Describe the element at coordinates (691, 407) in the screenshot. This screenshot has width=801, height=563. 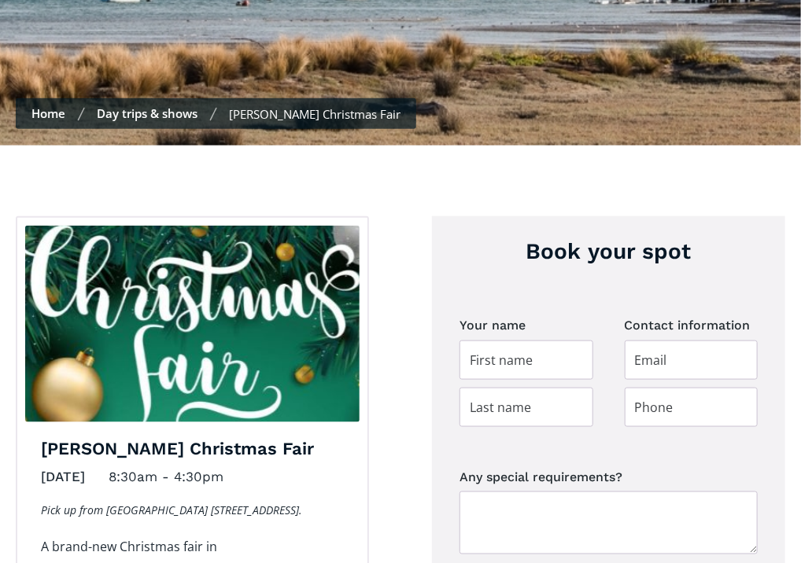
I see `input: Phone` at that location.